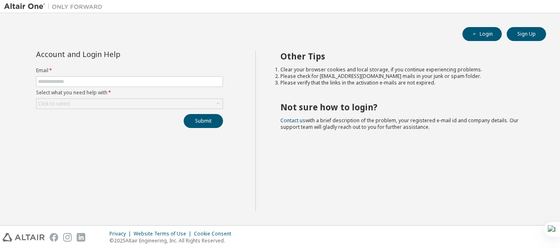 This screenshot has width=560, height=249. Describe the element at coordinates (293, 120) in the screenshot. I see `a: Contact us` at that location.